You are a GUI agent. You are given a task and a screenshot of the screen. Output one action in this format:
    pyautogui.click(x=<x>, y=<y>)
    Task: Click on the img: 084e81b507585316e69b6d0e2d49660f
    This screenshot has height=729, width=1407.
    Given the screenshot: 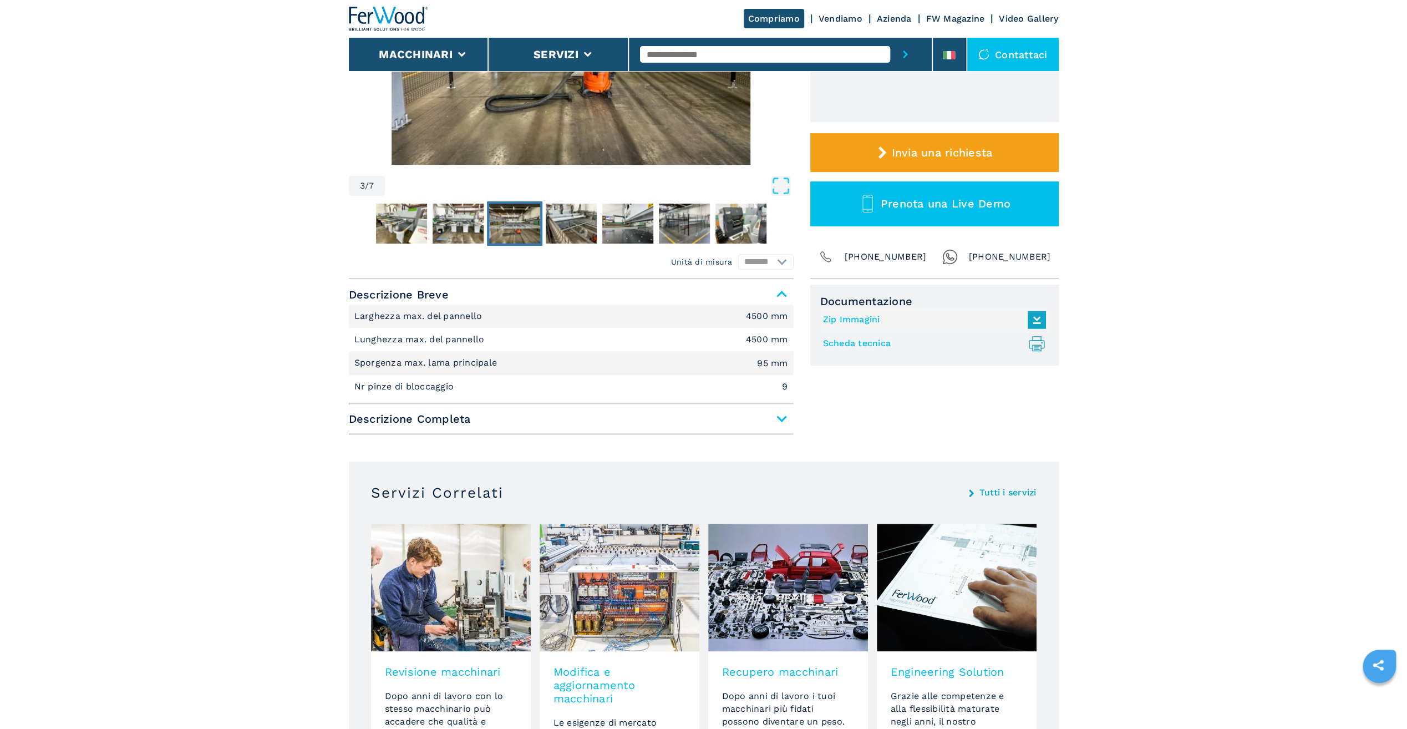 What is the action you would take?
    pyautogui.click(x=685, y=224)
    